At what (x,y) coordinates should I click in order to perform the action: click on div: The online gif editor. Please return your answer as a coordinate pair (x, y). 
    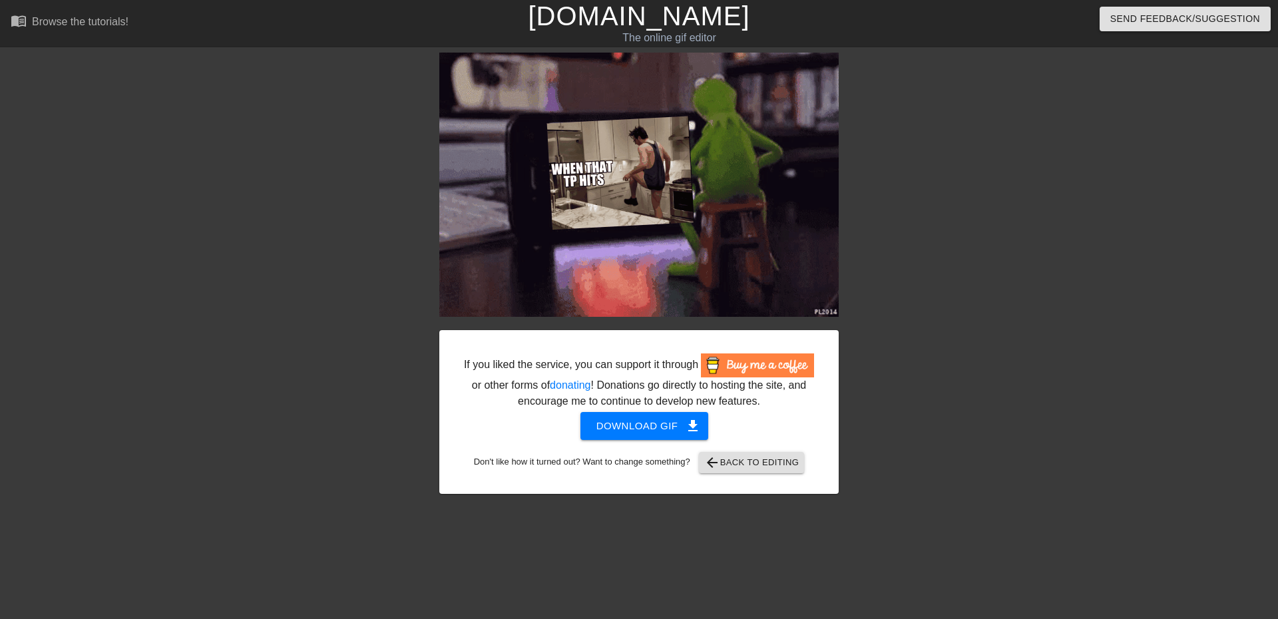
    Looking at the image, I should click on (669, 38).